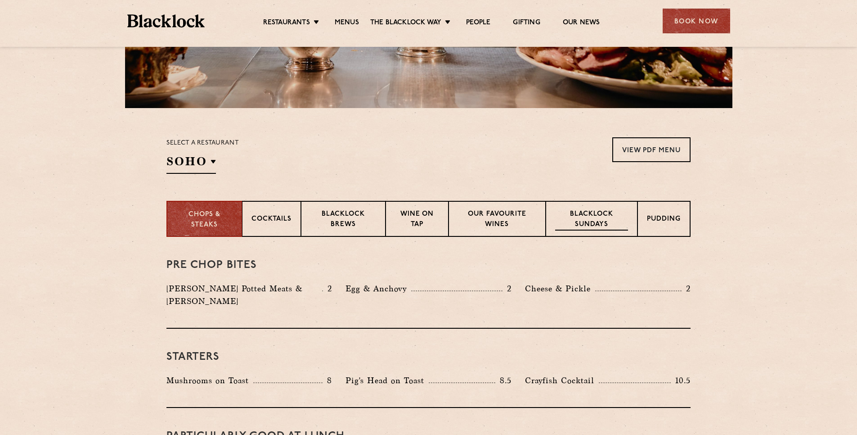 Image resolution: width=857 pixels, height=435 pixels. Describe the element at coordinates (527, 23) in the screenshot. I see `a: Gifting` at that location.